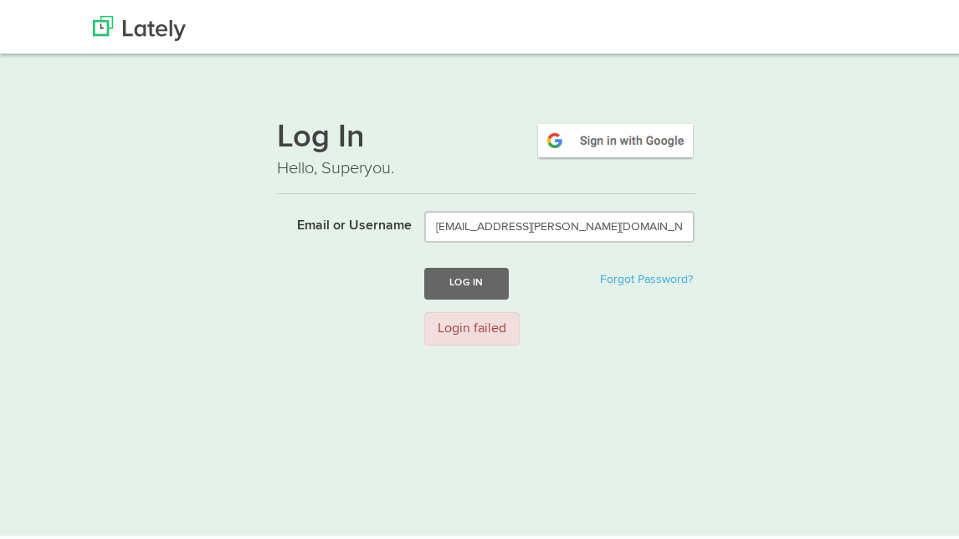  Describe the element at coordinates (486, 136) in the screenshot. I see `h1: Log In` at that location.